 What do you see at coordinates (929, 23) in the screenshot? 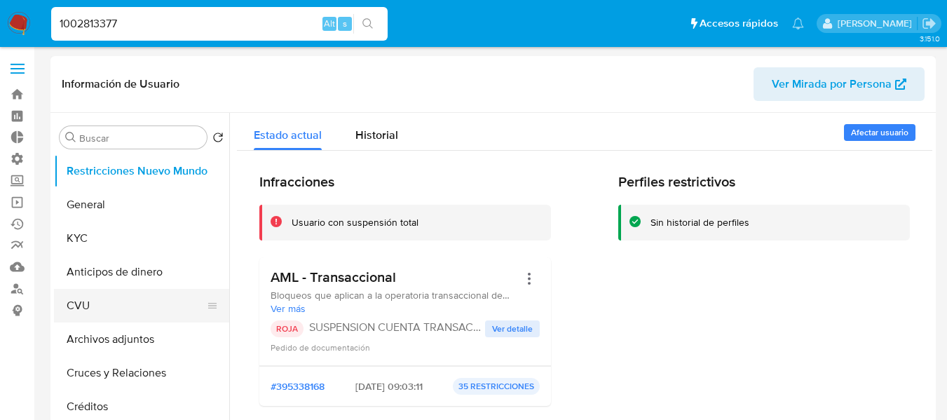
I see `a: Salir` at bounding box center [929, 23].